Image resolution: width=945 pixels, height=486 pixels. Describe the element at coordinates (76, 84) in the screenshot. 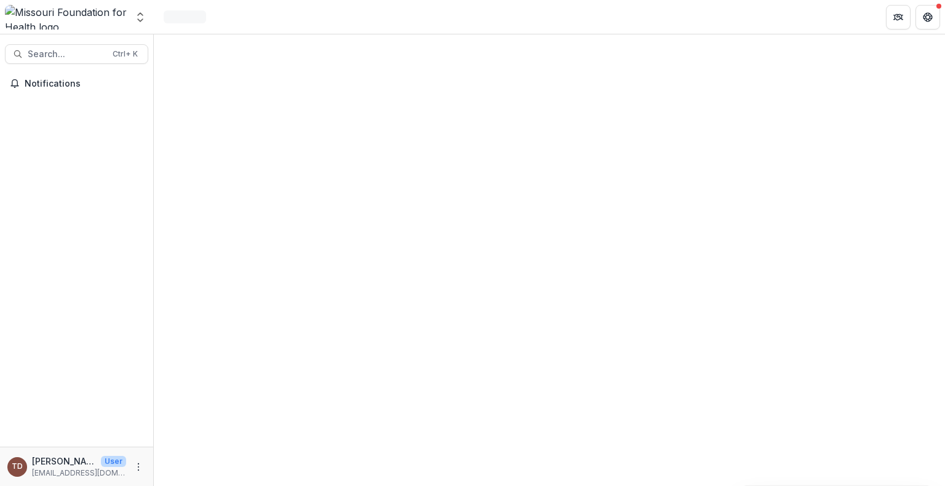

I see `button: Notifications` at that location.